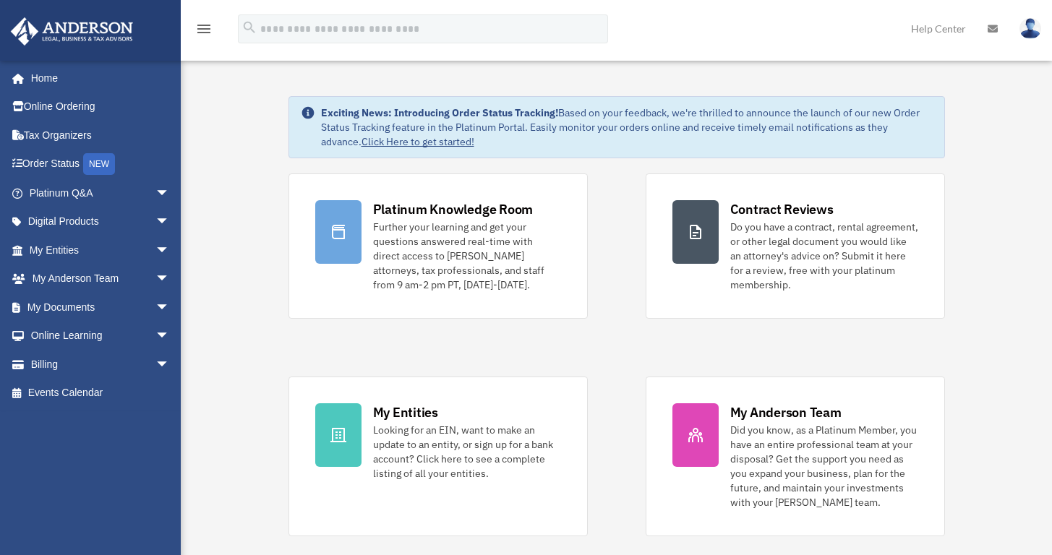  What do you see at coordinates (101, 393) in the screenshot?
I see `a: Events Calendar` at bounding box center [101, 393].